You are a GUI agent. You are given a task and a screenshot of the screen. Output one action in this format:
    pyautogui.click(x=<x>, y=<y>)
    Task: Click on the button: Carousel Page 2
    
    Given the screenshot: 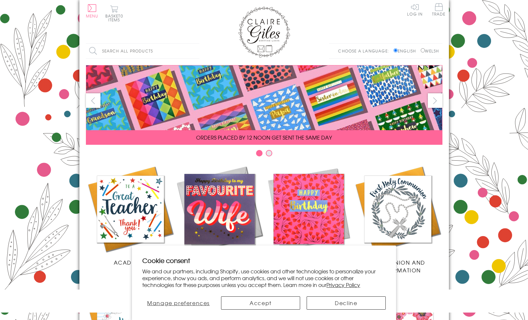 What is the action you would take?
    pyautogui.click(x=269, y=153)
    